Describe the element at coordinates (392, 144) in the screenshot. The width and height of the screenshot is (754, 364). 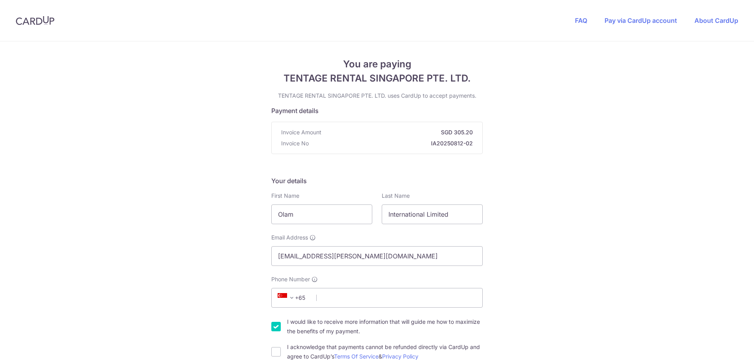
I see `strong: IA20250812-02` at that location.